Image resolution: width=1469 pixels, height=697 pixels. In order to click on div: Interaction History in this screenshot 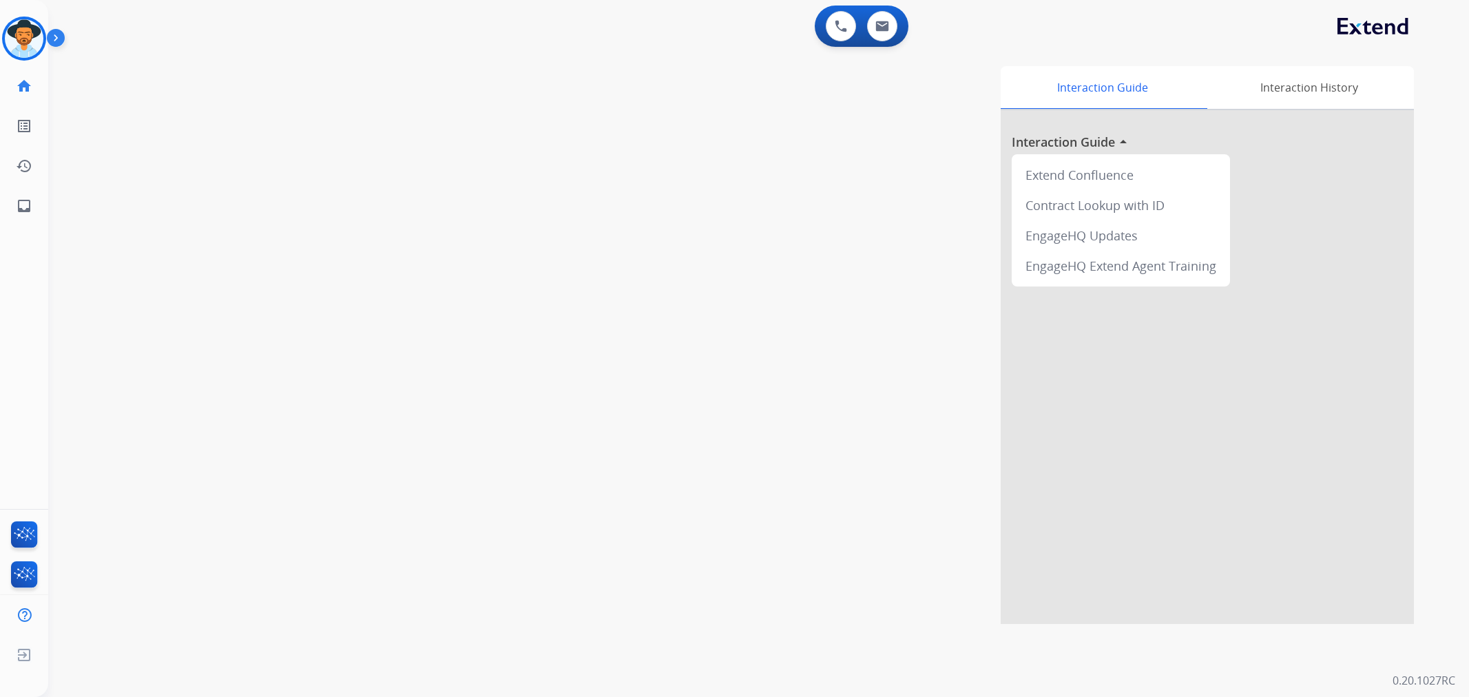, I will do `click(1309, 87)`.